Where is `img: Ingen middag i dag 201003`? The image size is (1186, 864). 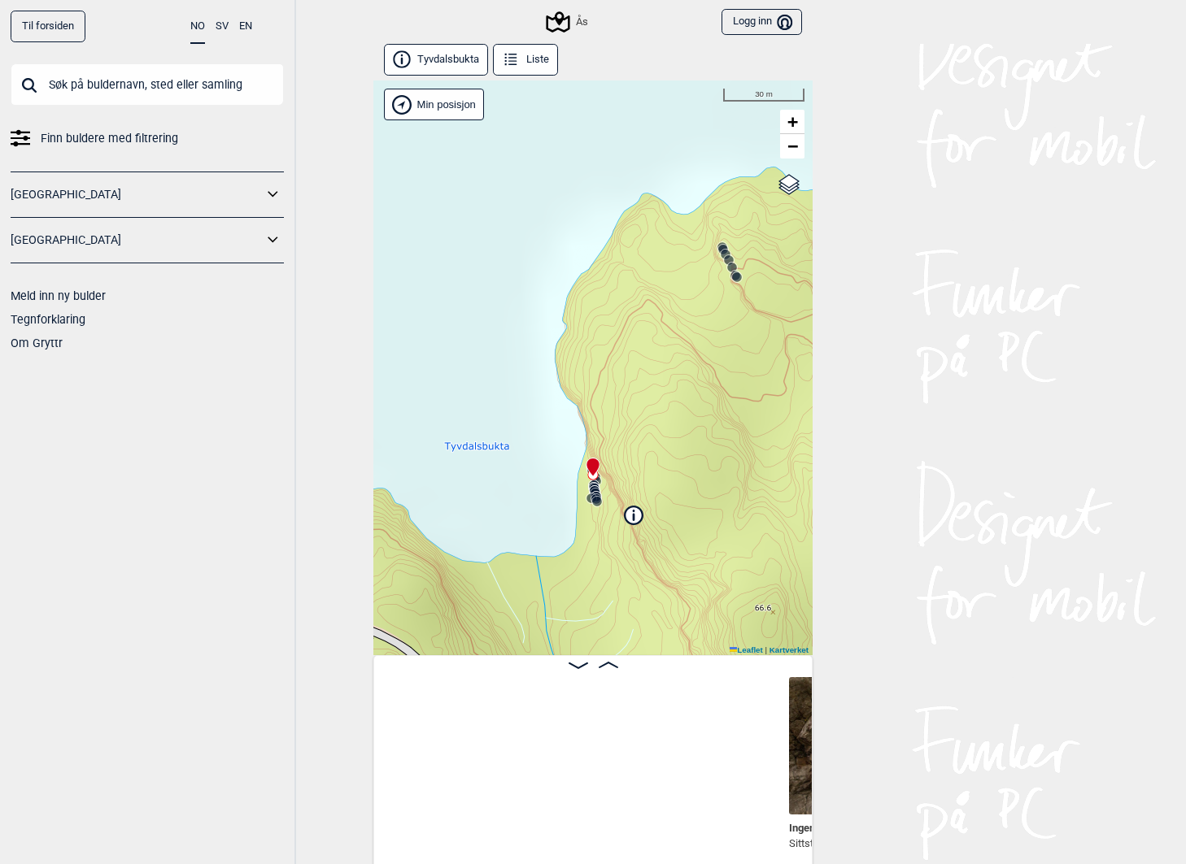
img: Ingen middag i dag 201003 is located at coordinates (857, 746).